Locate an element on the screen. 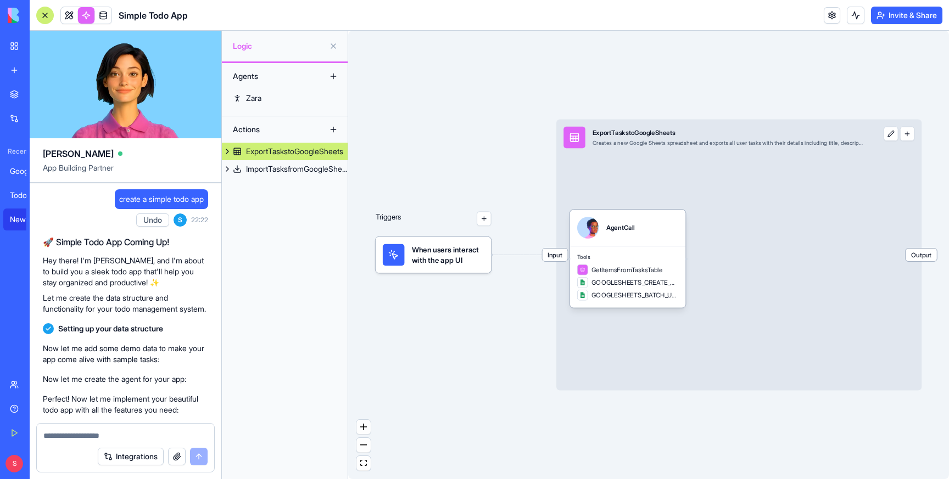 The image size is (949, 479). div: InputExportTaskstoGoogleSheetsCreates a new Google Sheets spreadsheet and exports all user tasks ... is located at coordinates (739, 255).